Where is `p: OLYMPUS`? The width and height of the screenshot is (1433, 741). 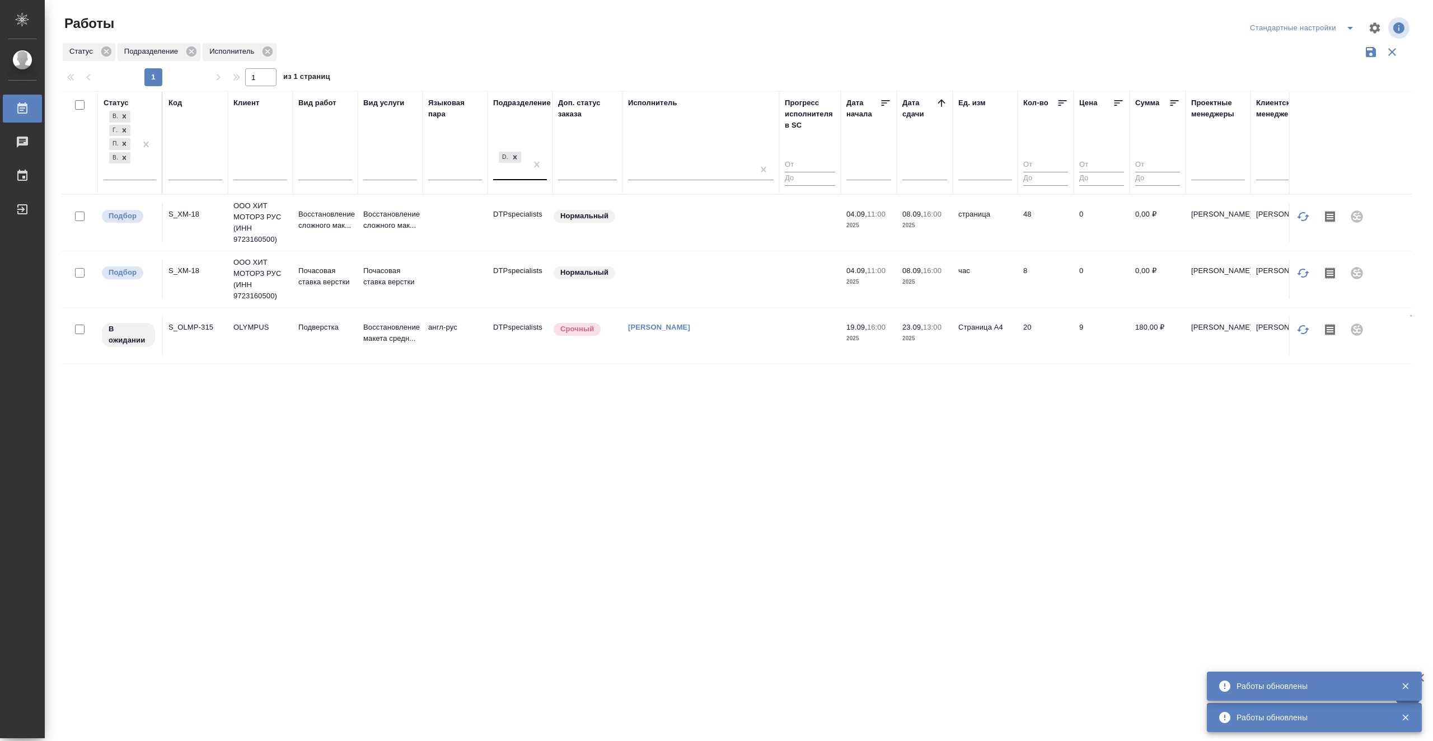 p: OLYMPUS is located at coordinates (260, 327).